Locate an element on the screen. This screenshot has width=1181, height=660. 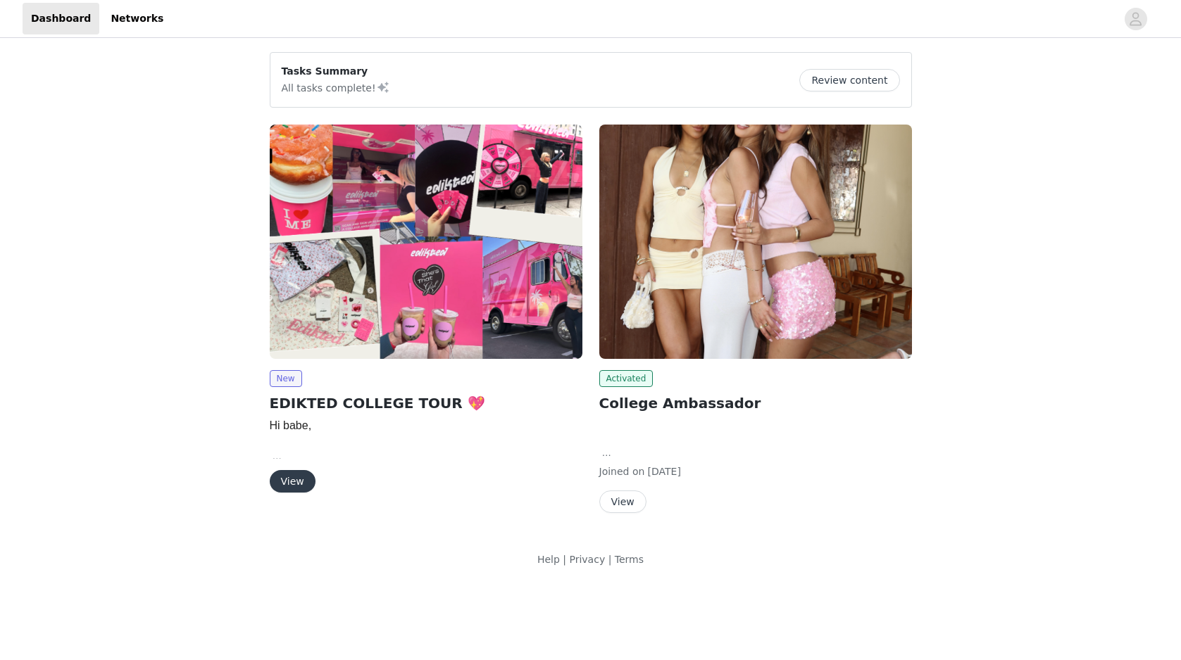
span: New is located at coordinates (286, 379).